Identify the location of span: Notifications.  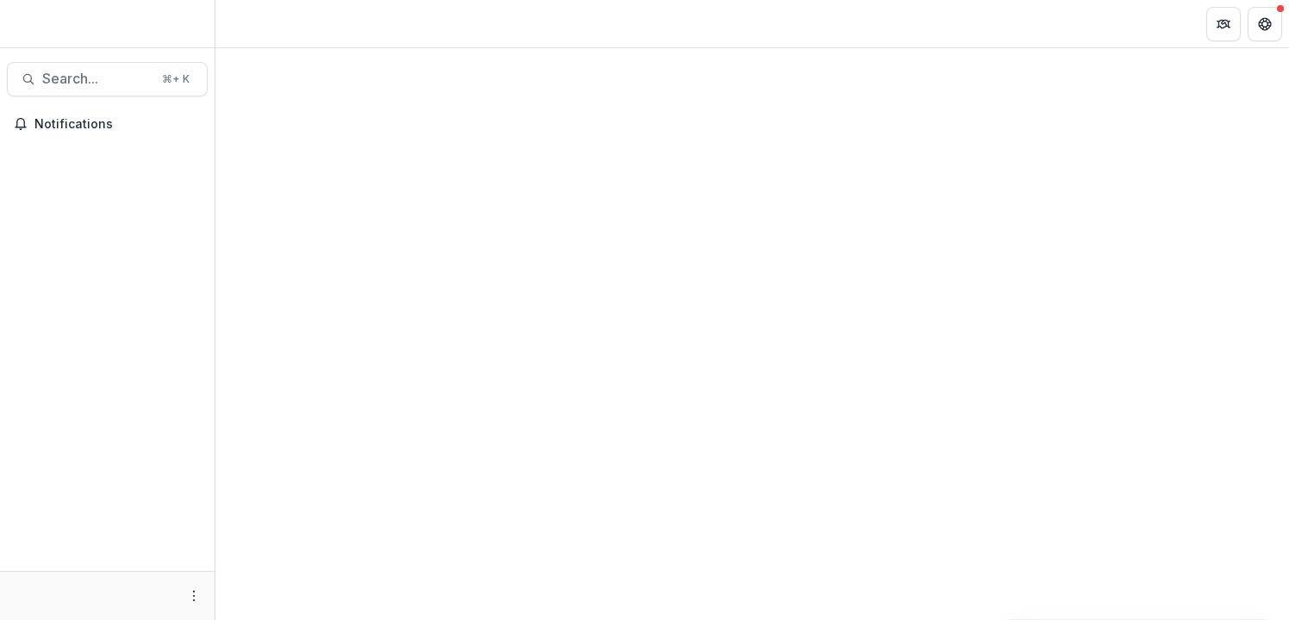
(117, 124).